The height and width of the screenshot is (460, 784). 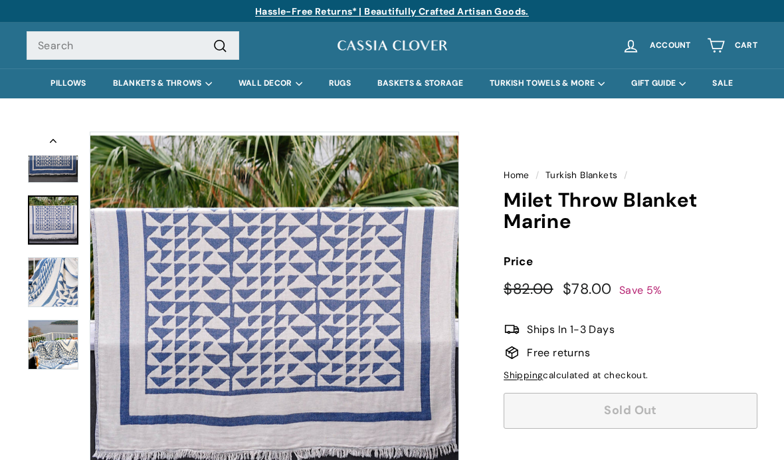 What do you see at coordinates (640, 290) in the screenshot?
I see `span: Save 5%` at bounding box center [640, 290].